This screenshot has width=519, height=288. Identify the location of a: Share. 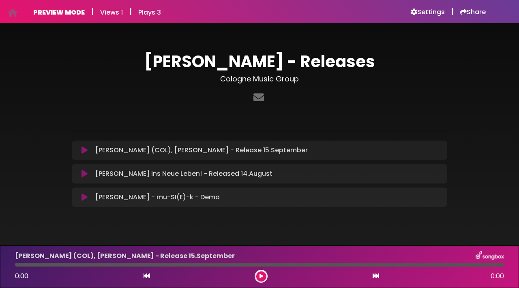
(473, 12).